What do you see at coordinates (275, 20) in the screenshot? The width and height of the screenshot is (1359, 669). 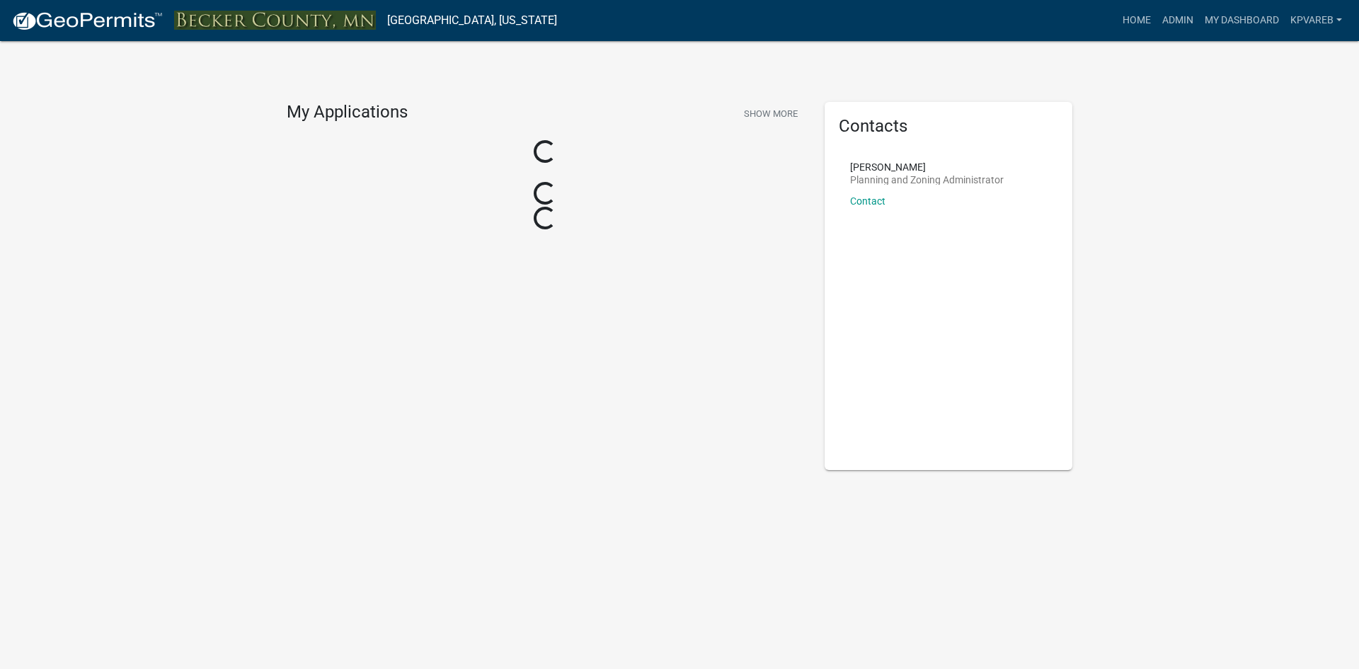 I see `img: Becker County, Minnesota` at bounding box center [275, 20].